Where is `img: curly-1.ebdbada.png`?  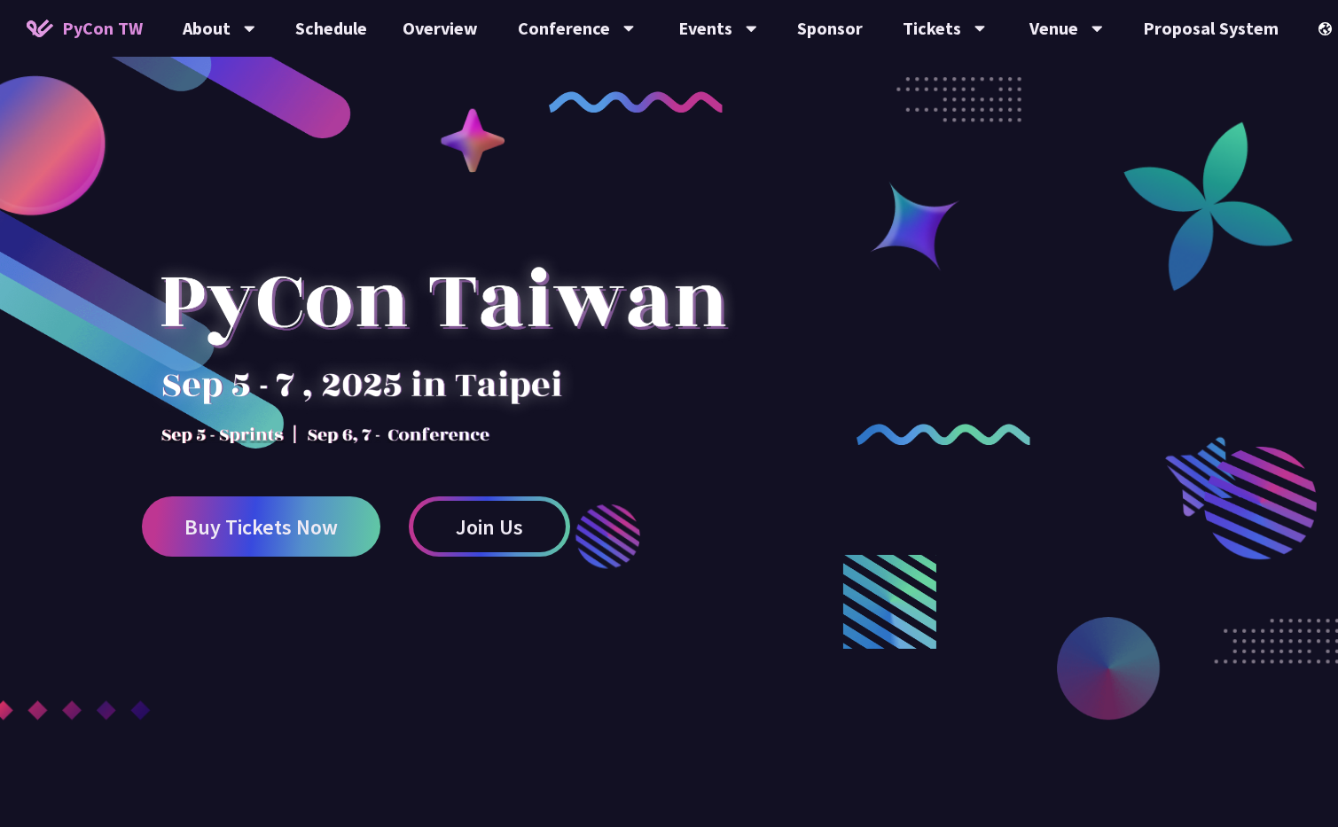 img: curly-1.ebdbada.png is located at coordinates (636, 102).